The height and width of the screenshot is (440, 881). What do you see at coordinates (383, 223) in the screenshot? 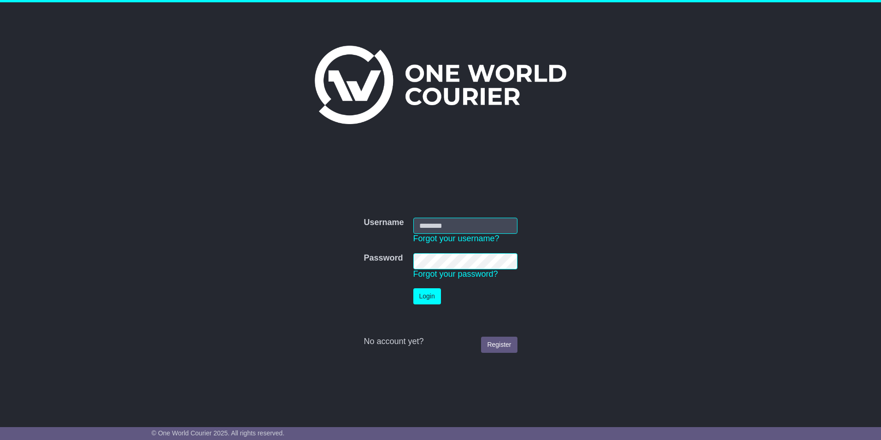
I see `label: Username` at bounding box center [383, 223].